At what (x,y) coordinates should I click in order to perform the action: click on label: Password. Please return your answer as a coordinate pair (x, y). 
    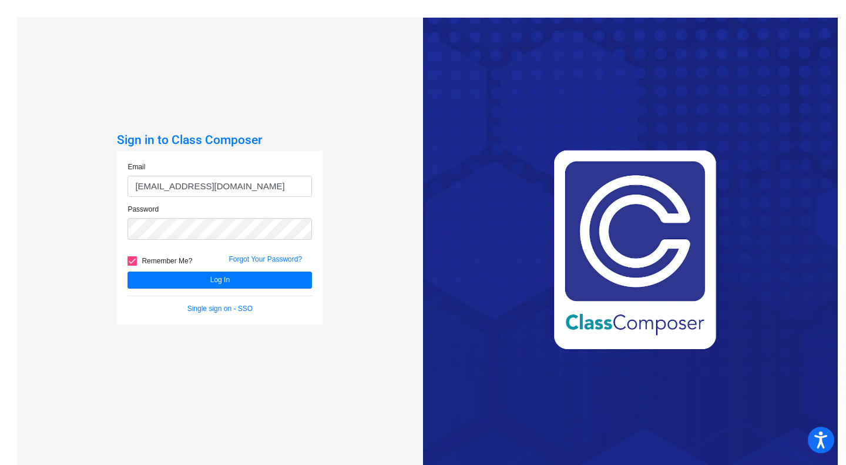
    Looking at the image, I should click on (143, 209).